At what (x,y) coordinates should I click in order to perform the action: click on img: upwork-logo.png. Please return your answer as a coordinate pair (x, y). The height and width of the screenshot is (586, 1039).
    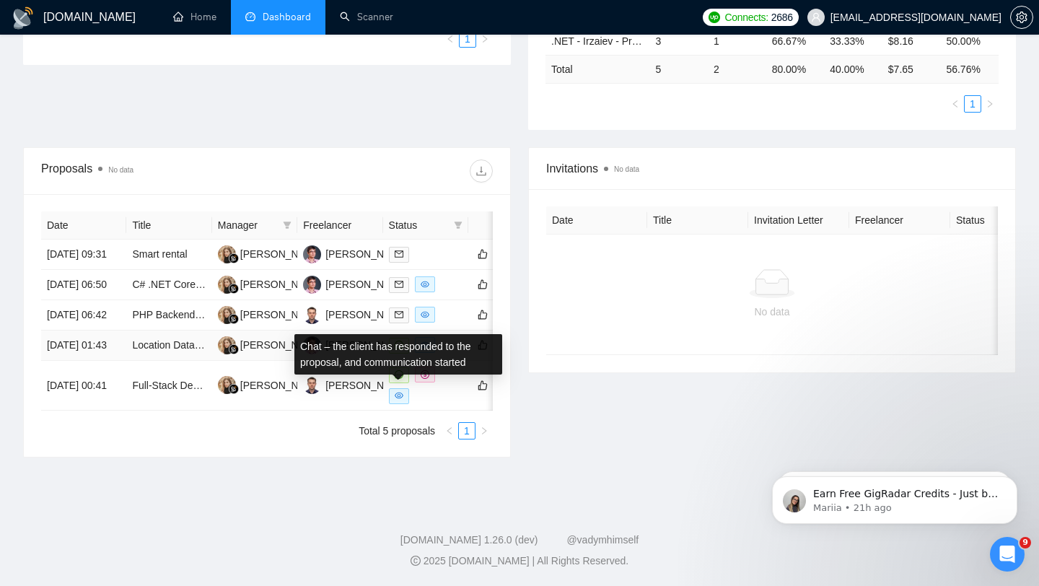
    Looking at the image, I should click on (714, 17).